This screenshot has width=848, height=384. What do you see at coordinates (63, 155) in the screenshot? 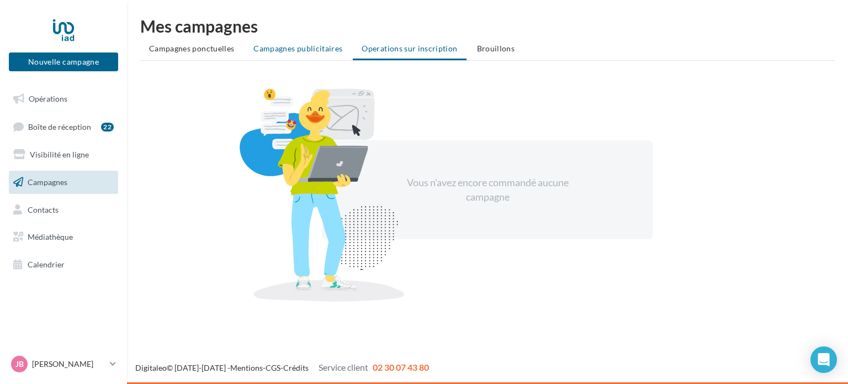
I see `a: Visibilité en ligne` at bounding box center [63, 155].